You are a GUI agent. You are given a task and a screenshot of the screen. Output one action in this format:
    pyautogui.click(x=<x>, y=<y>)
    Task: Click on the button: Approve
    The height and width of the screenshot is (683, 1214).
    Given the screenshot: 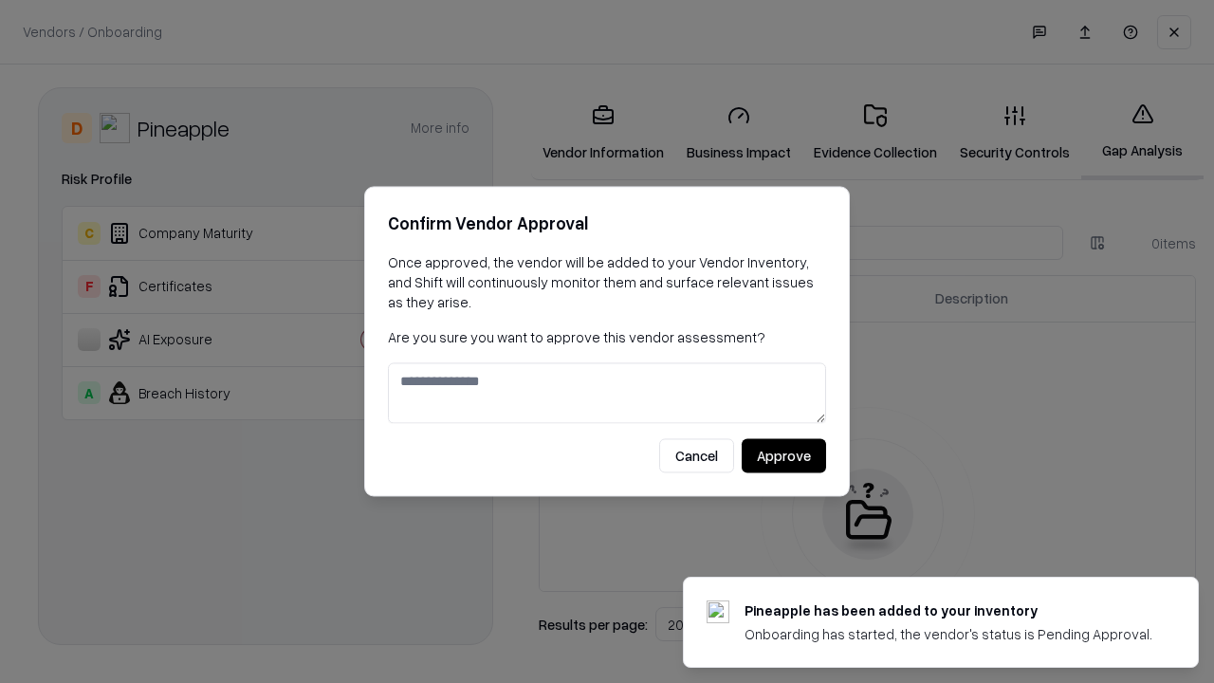 What is the action you would take?
    pyautogui.click(x=783, y=456)
    